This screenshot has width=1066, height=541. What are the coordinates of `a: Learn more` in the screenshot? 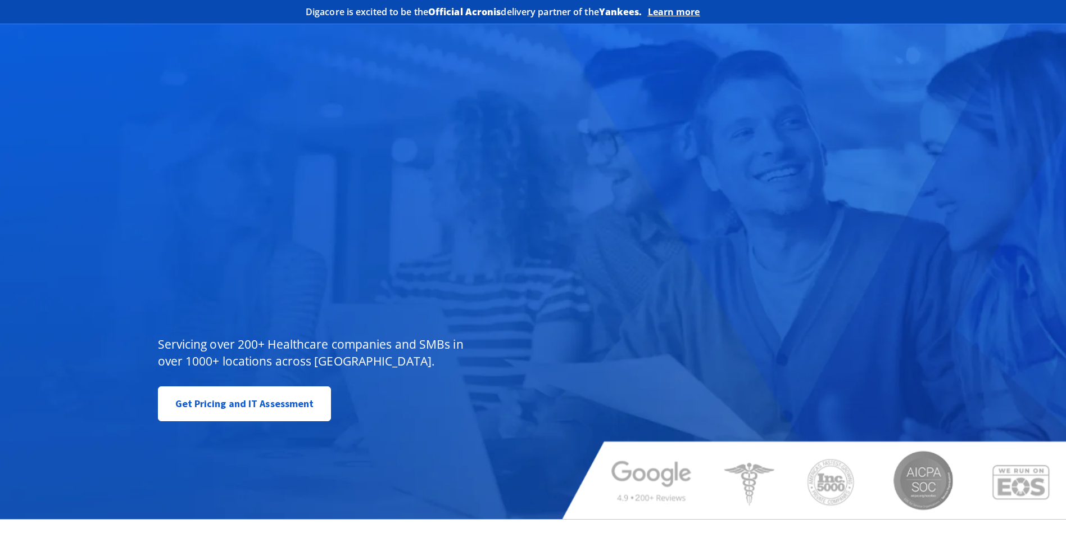 It's located at (674, 12).